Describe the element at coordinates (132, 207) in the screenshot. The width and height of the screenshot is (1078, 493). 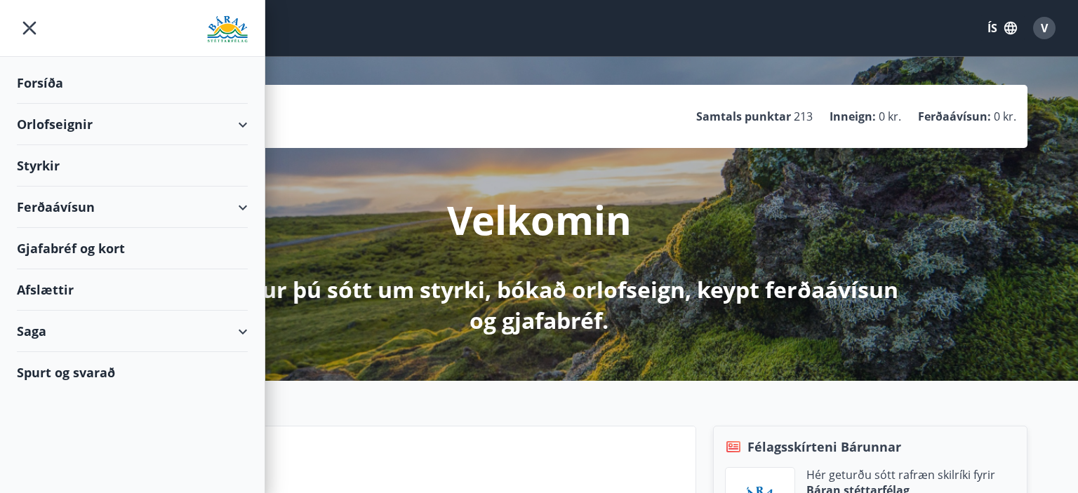
I see `div: Ferðaávísun` at that location.